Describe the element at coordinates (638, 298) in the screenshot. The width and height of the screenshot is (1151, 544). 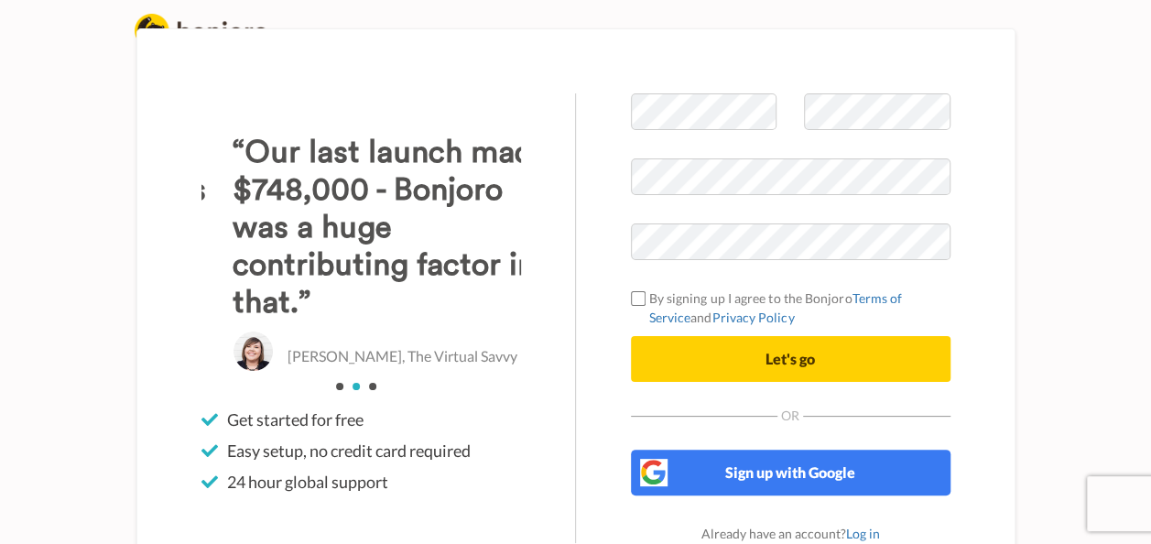
I see `input: By signing up I agree to the BonjoroTerms of ServiceandPrivacy Policy` at that location.